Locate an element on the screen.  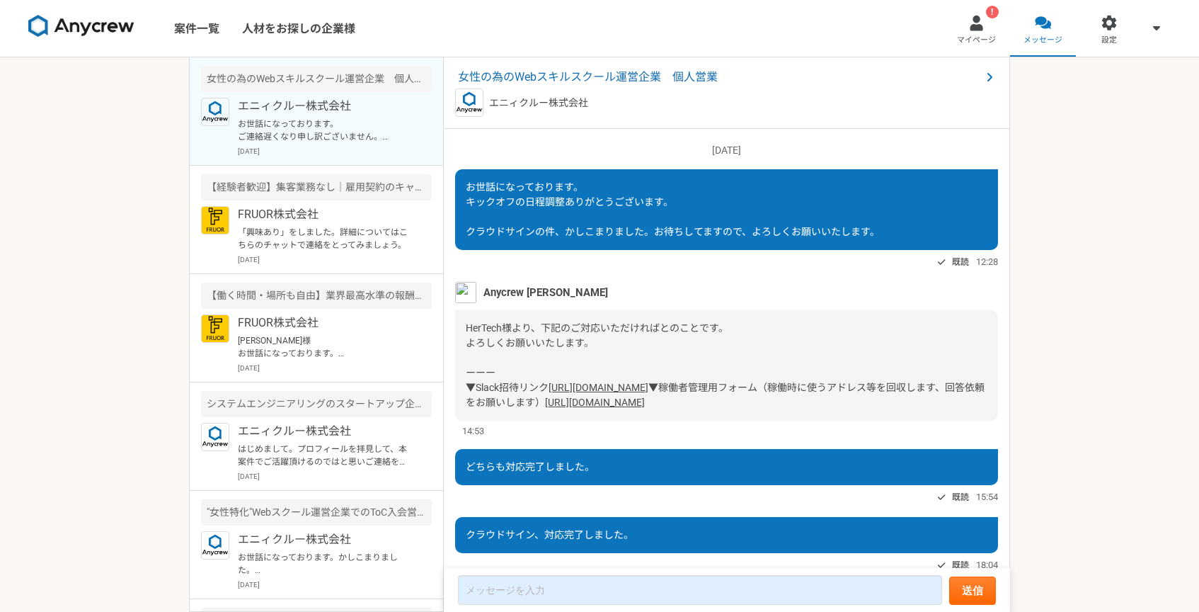
span: 14:53 is located at coordinates (473, 430).